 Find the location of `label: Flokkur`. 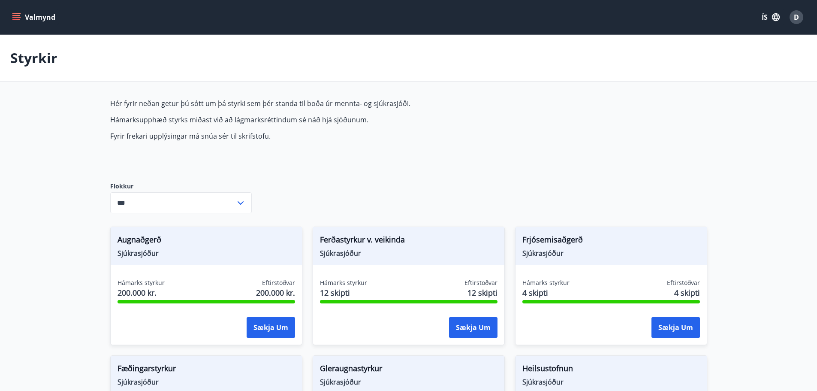

label: Flokkur is located at coordinates (181, 186).